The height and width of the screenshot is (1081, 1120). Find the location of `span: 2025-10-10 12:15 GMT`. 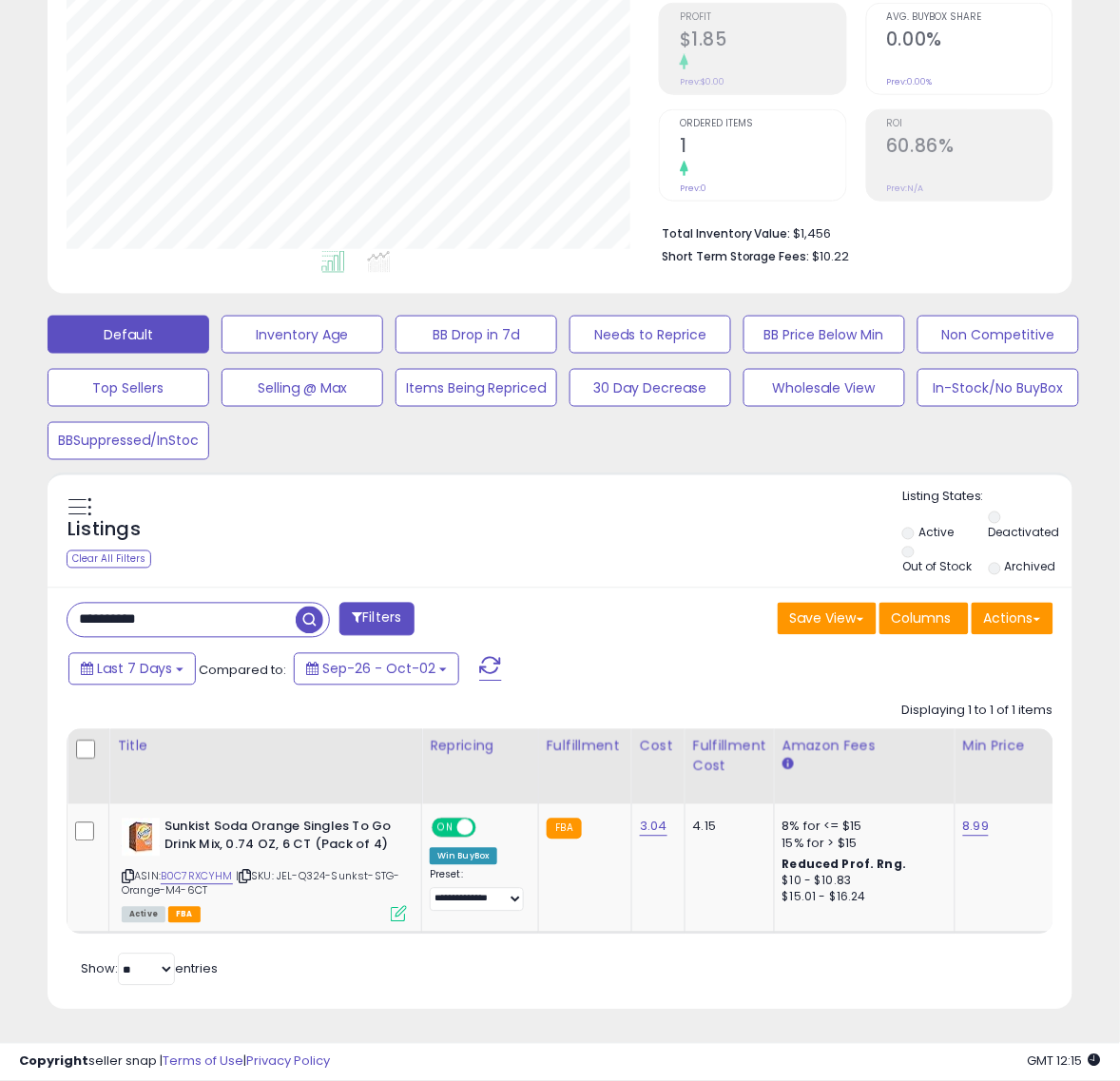

span: 2025-10-10 12:15 GMT is located at coordinates (1064, 1061).